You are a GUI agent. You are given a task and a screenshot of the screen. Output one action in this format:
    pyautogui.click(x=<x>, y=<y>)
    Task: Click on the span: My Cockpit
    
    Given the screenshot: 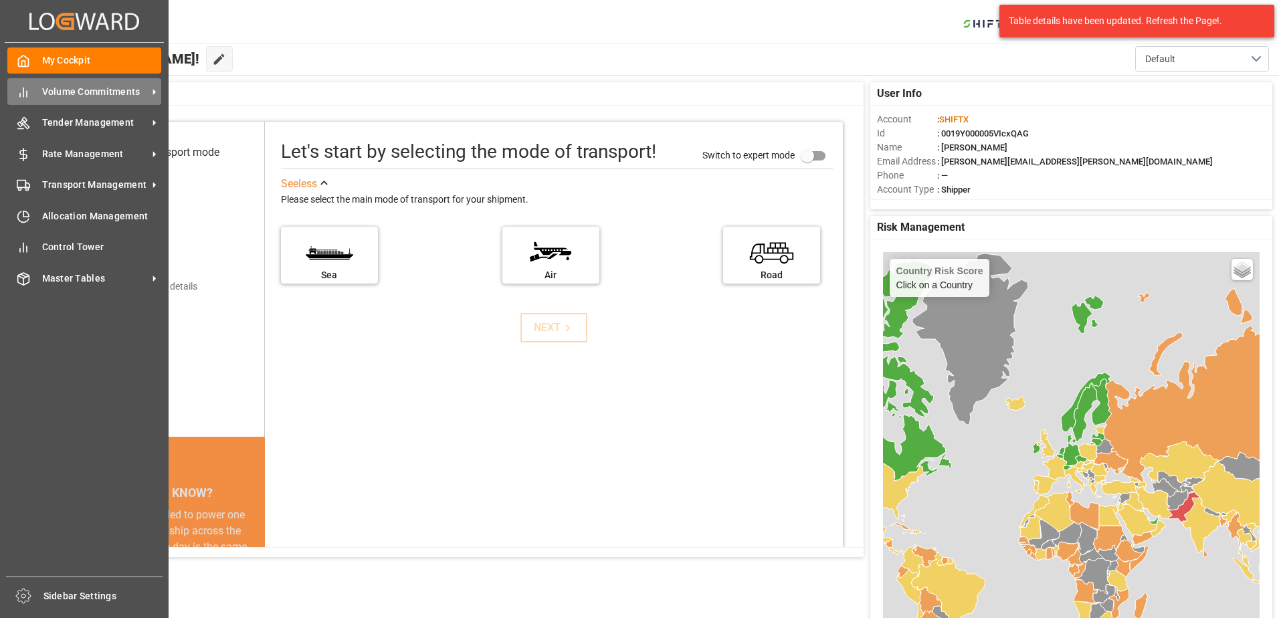 What is the action you would take?
    pyautogui.click(x=102, y=60)
    